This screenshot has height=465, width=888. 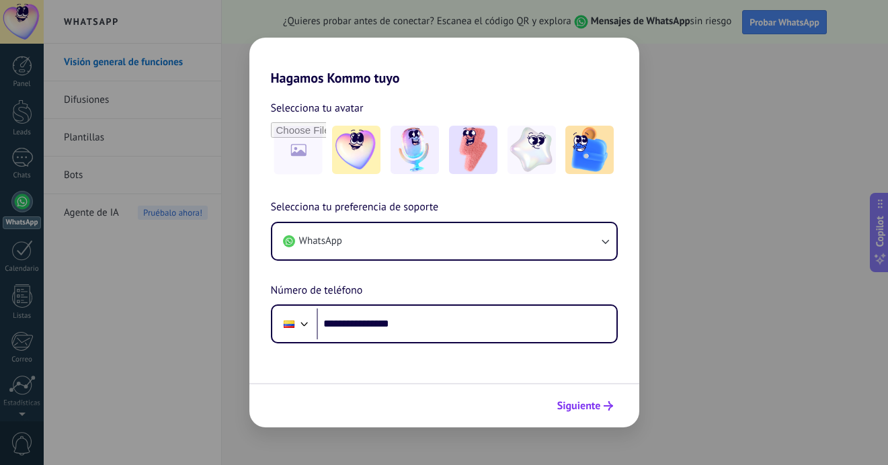 I want to click on img: -3.jpeg, so click(x=473, y=150).